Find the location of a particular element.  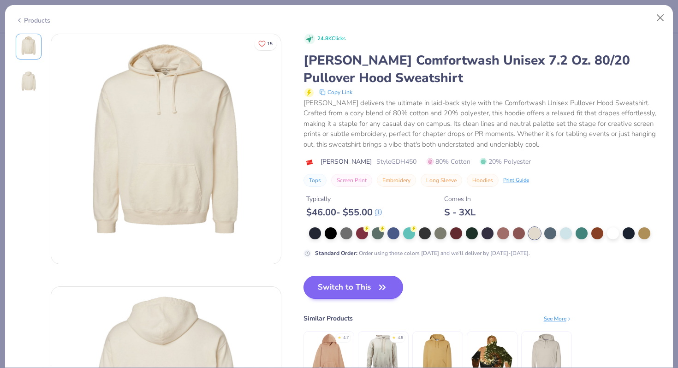

span: 20% Polyester is located at coordinates (505, 161).